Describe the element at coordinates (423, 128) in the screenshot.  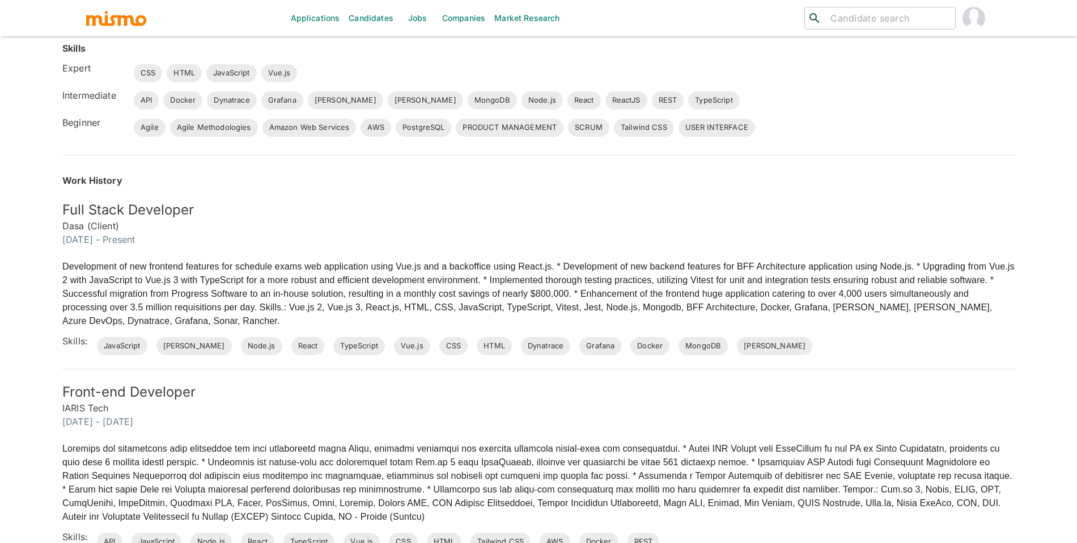
I see `span: PostgreSQL` at that location.